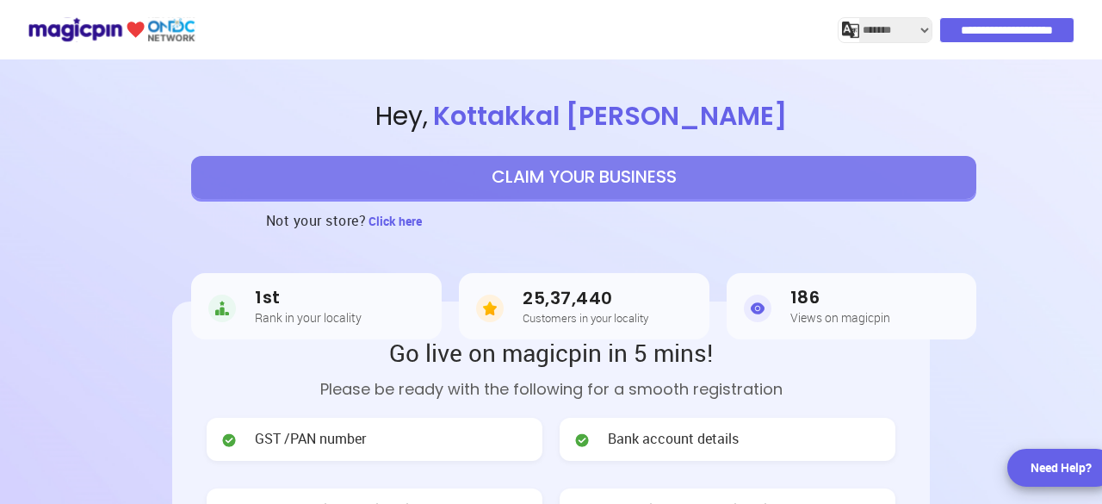 The image size is (1102, 504). Describe the element at coordinates (1061, 467) in the screenshot. I see `div: Need Help?` at that location.